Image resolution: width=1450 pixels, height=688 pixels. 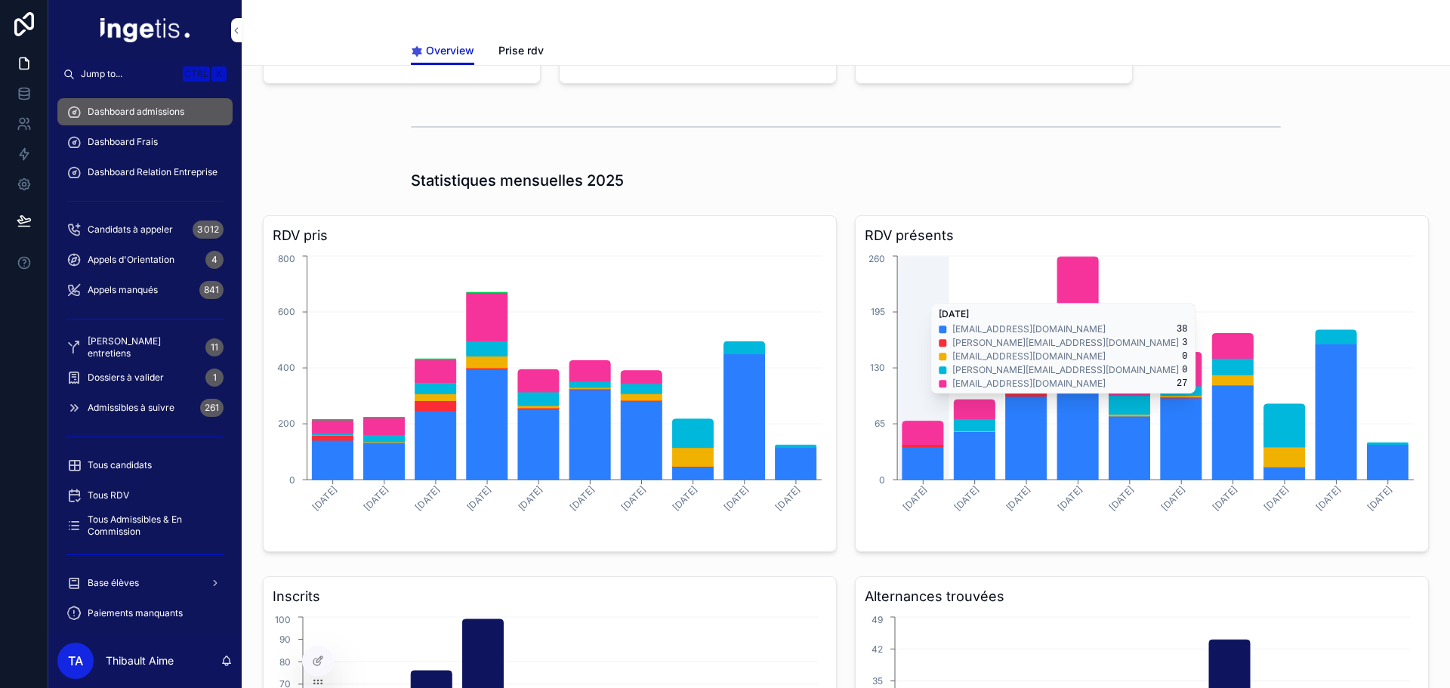 I want to click on a: Admissibles à suivre261, so click(x=145, y=408).